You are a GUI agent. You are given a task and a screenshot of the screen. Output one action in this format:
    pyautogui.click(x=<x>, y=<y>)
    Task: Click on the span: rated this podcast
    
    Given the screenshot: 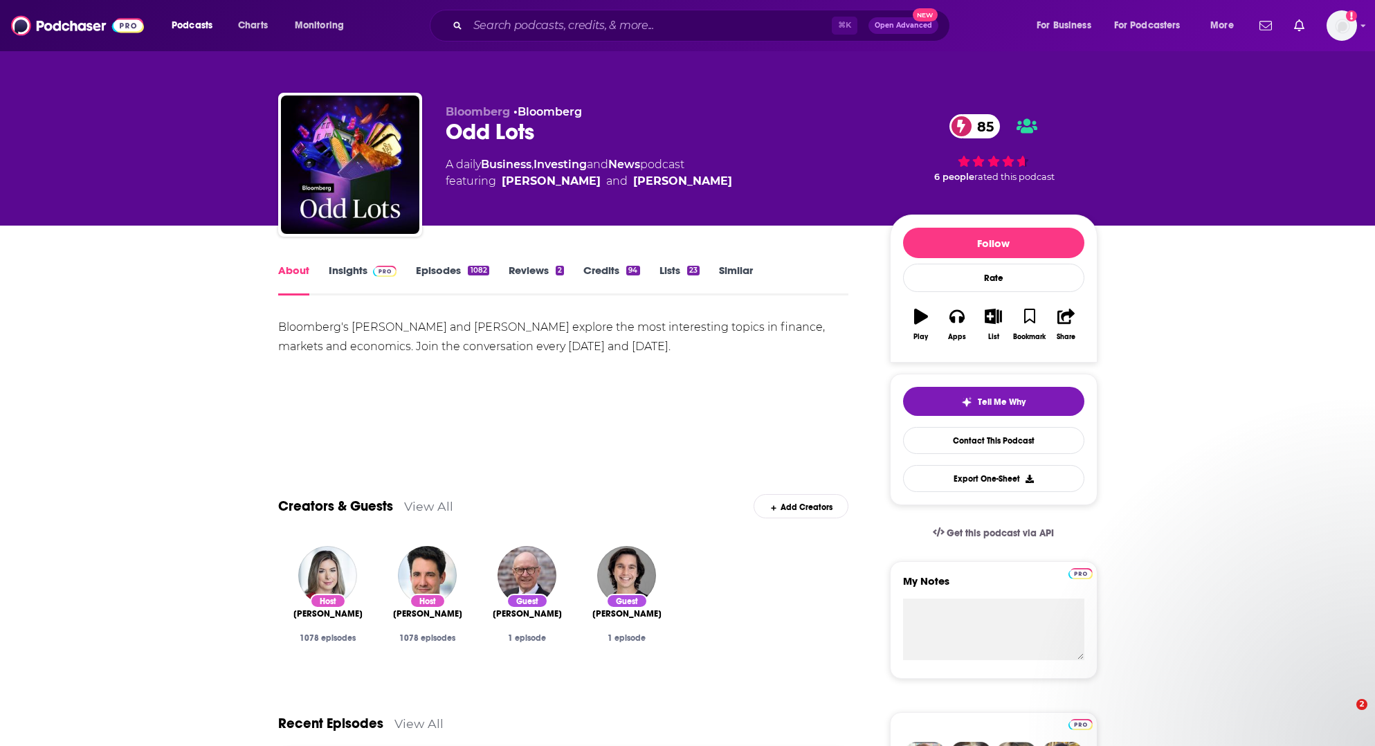 What is the action you would take?
    pyautogui.click(x=1015, y=176)
    